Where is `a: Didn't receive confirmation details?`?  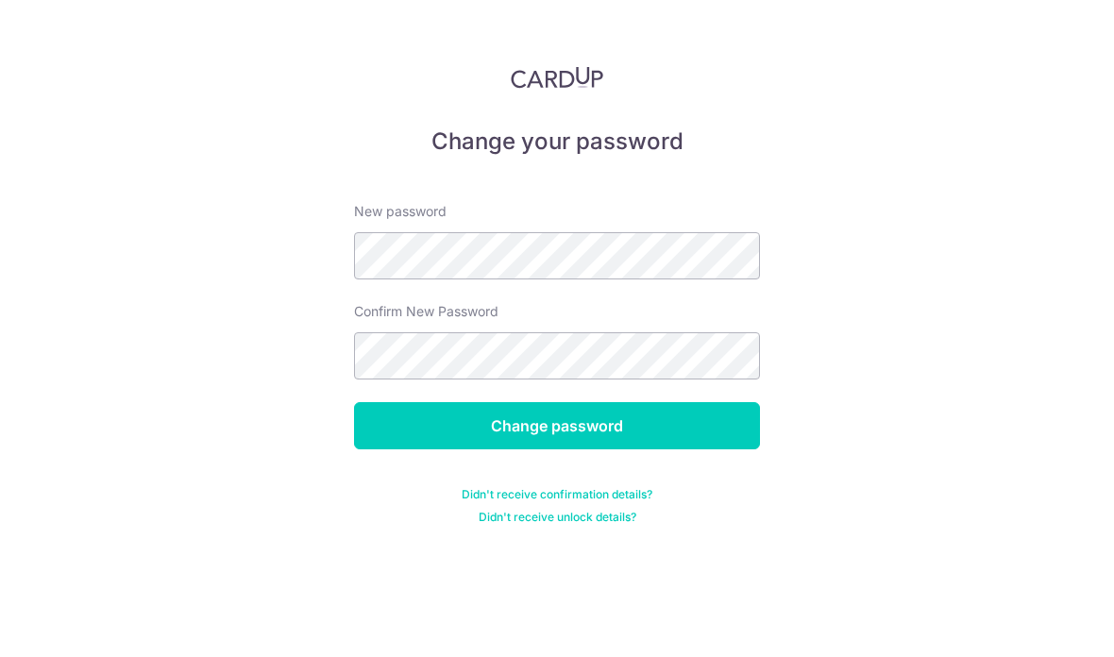 a: Didn't receive confirmation details? is located at coordinates (557, 495).